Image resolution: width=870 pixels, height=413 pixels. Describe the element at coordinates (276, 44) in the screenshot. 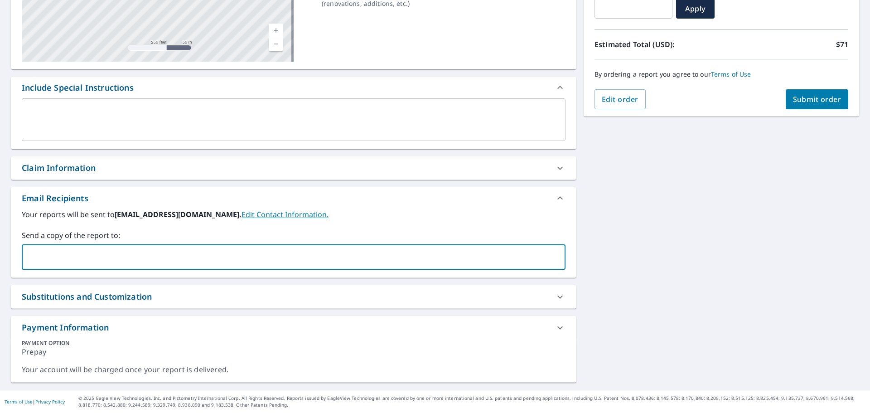

I see `a: Current Level 17, Zoom Out` at that location.